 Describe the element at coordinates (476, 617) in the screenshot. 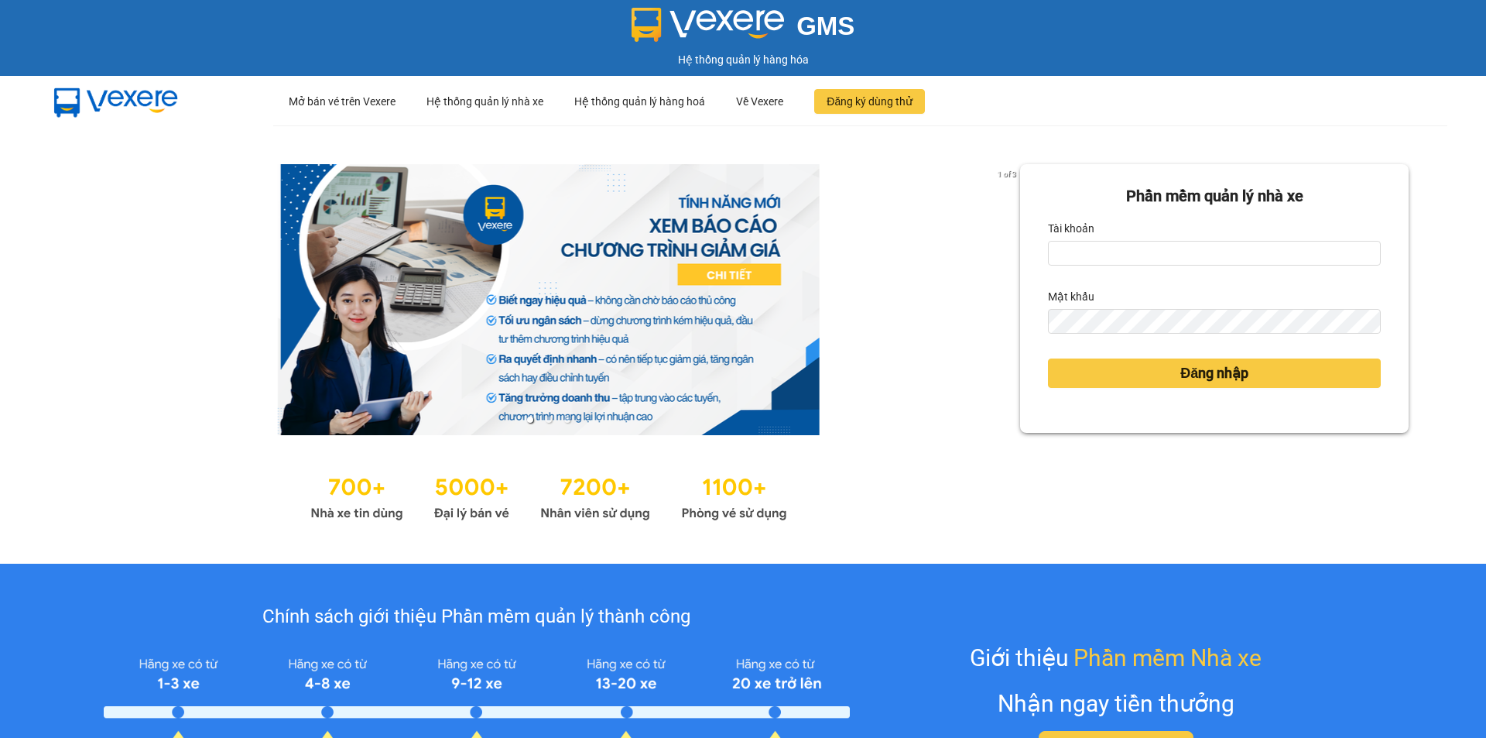

I see `div: Chính sách giới thiệu Phần mềm quản lý thành công` at that location.